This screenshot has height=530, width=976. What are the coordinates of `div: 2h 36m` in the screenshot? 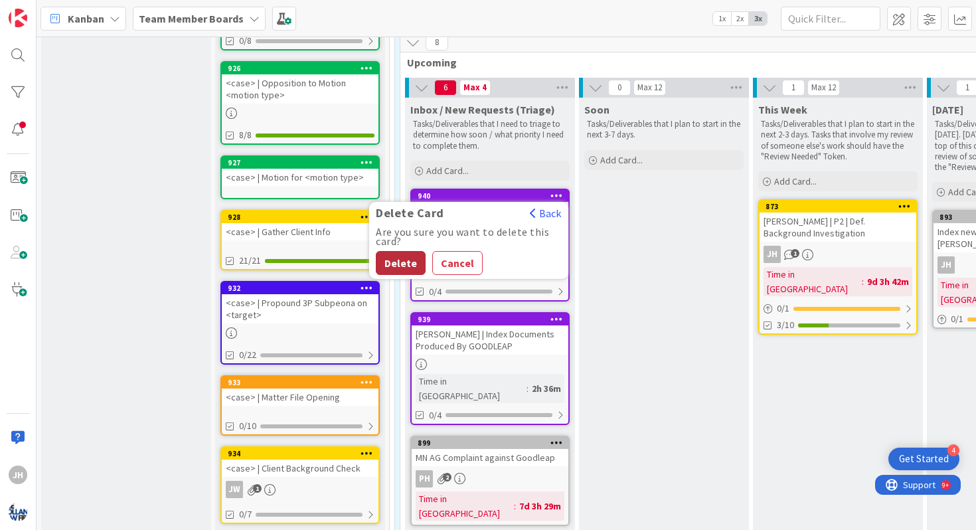 It's located at (546, 388).